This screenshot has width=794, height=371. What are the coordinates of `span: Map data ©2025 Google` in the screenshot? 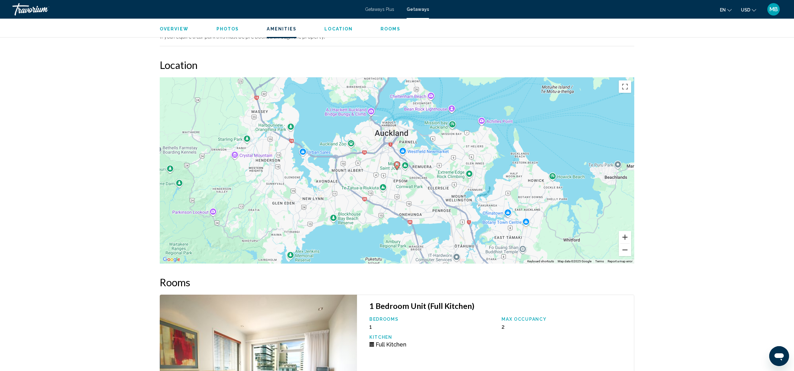 It's located at (574, 261).